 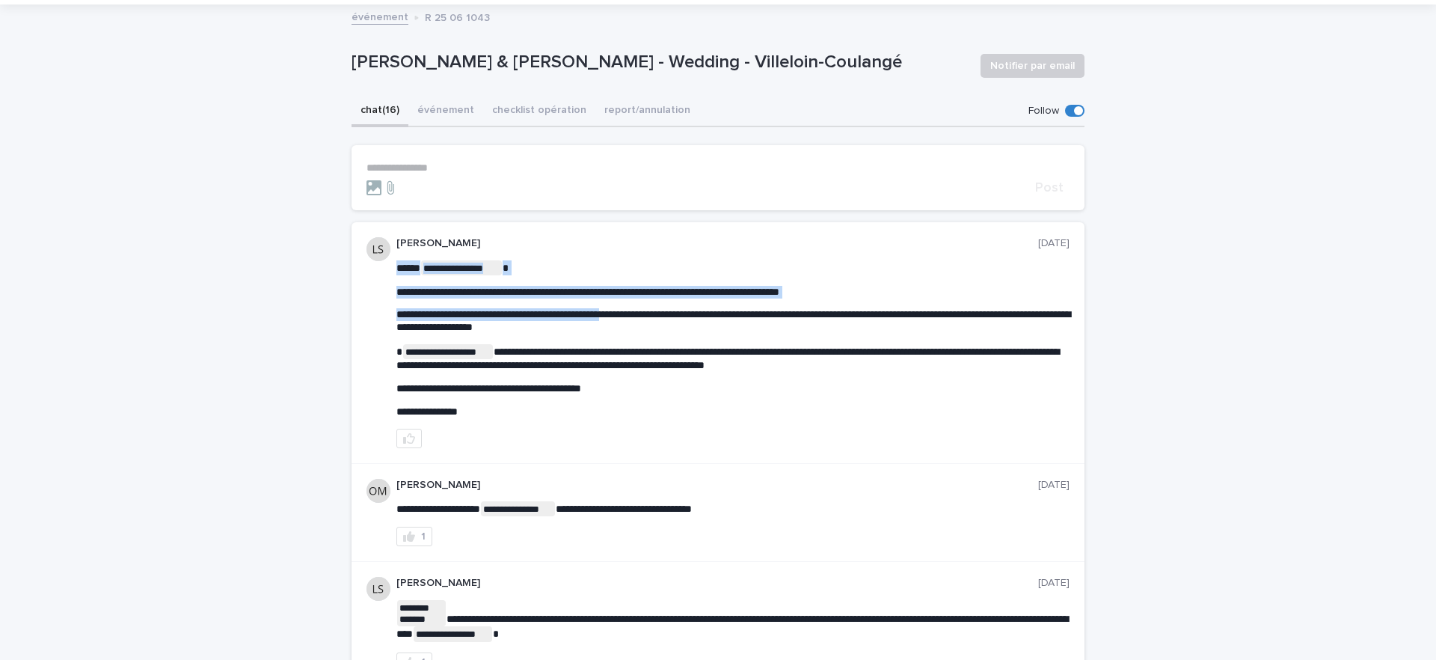 What do you see at coordinates (1032, 66) in the screenshot?
I see `span: Notifier par email` at bounding box center [1032, 66].